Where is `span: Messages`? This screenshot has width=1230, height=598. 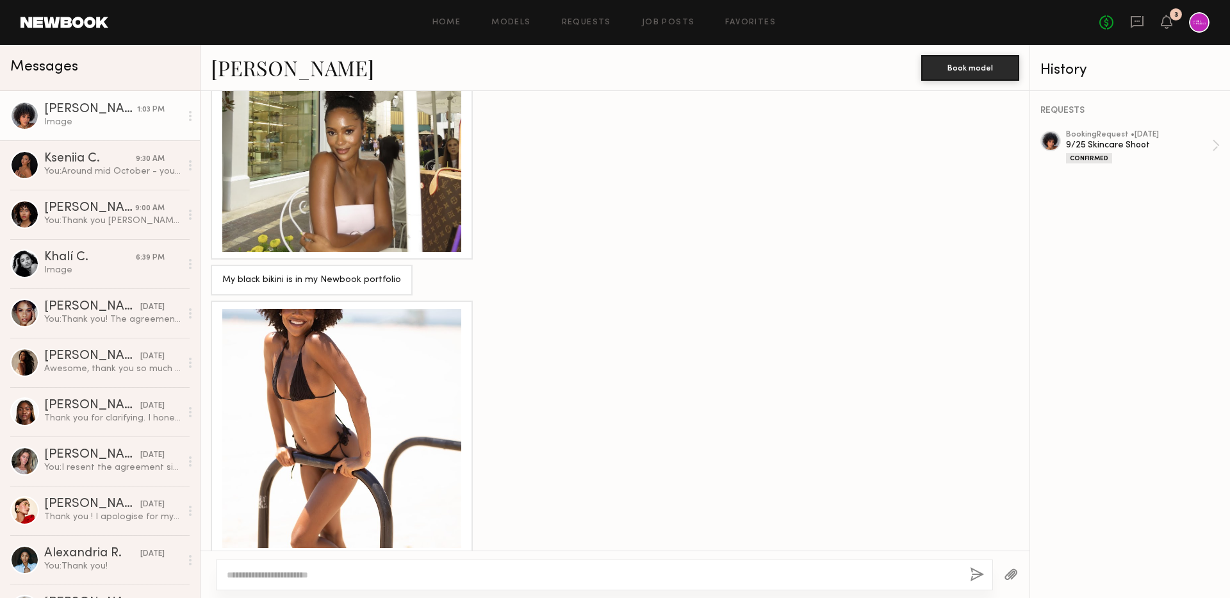
span: Messages is located at coordinates (44, 67).